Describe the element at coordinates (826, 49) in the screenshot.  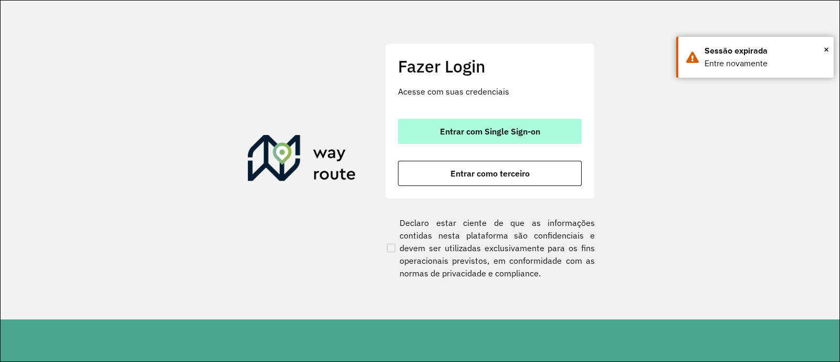
I see `button: Close` at that location.